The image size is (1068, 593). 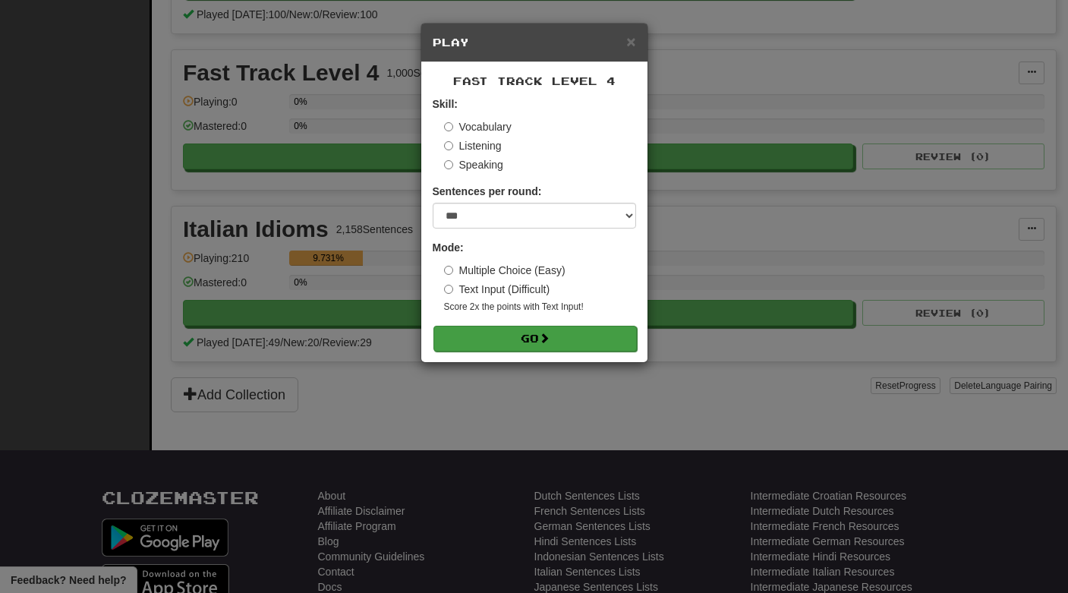 I want to click on h5: Play, so click(x=535, y=43).